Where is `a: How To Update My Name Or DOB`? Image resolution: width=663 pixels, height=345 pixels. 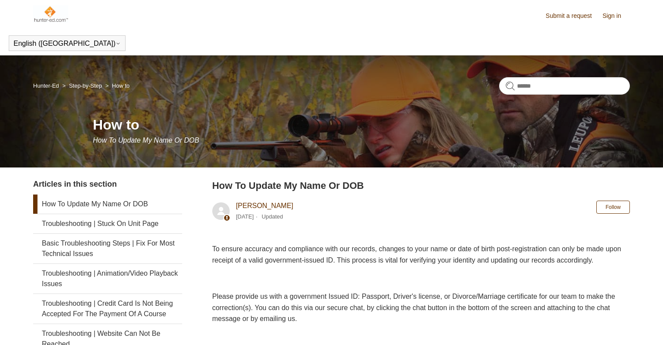
a: How To Update My Name Or DOB is located at coordinates (108, 204).